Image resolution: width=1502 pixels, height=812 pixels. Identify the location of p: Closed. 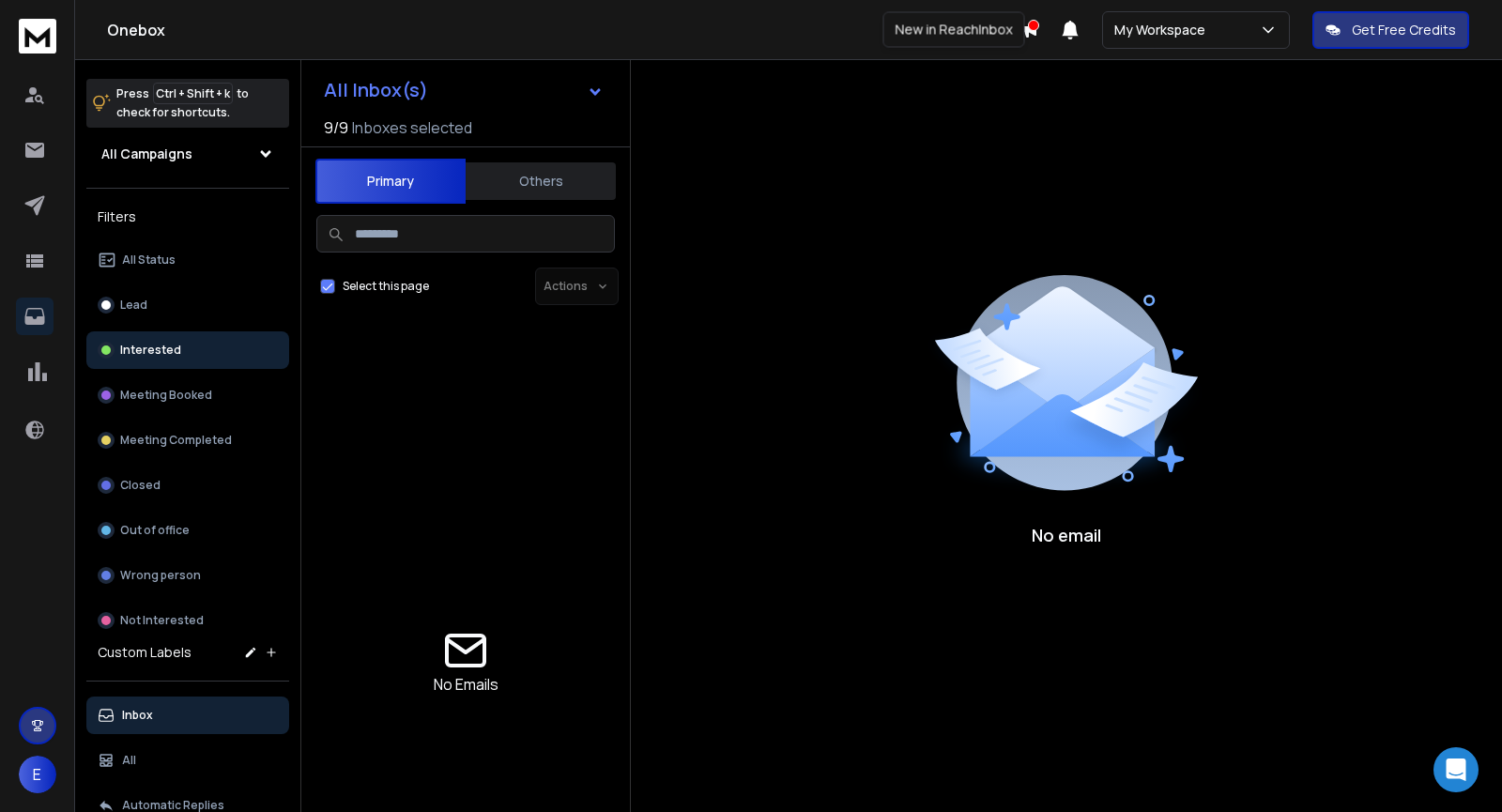
(140, 485).